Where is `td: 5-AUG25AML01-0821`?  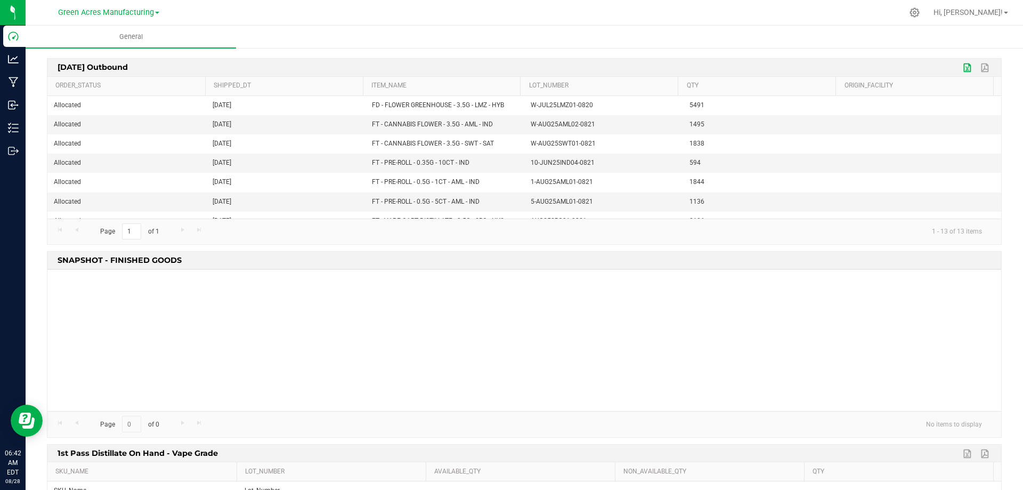
td: 5-AUG25AML01-0821 is located at coordinates (604, 202).